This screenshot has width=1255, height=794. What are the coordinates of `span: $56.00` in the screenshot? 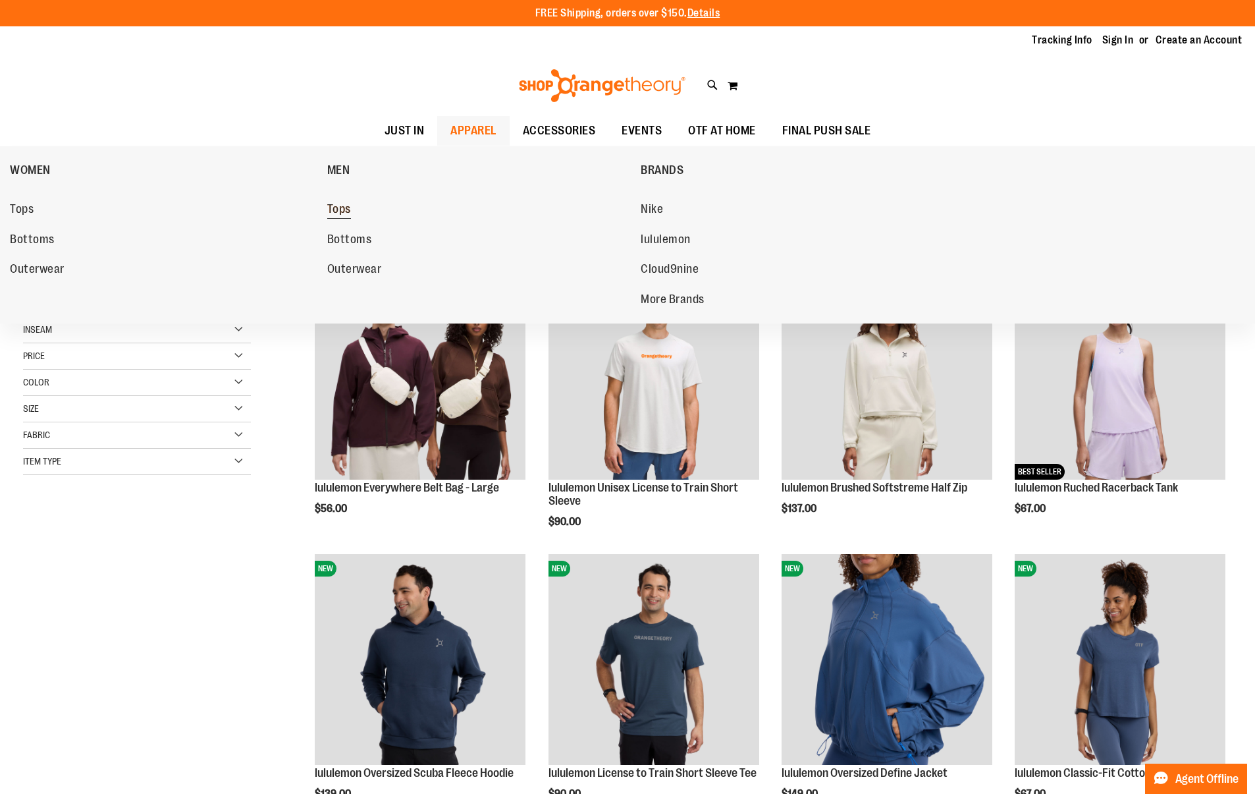 It's located at (332, 508).